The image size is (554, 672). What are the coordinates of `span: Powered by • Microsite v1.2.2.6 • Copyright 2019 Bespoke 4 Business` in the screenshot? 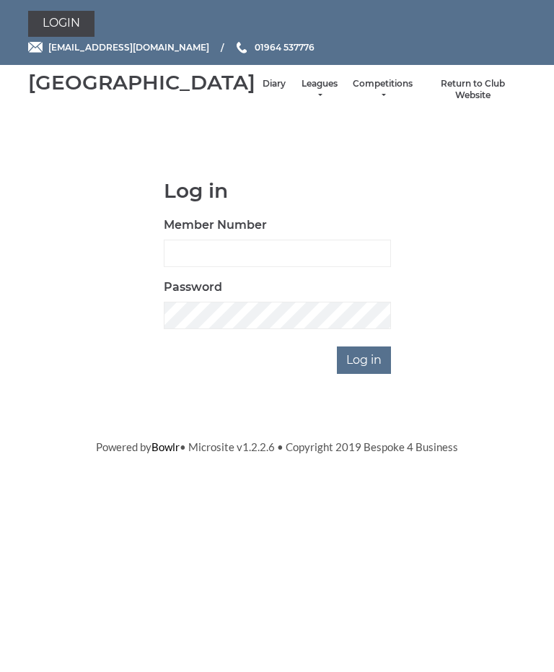 It's located at (277, 447).